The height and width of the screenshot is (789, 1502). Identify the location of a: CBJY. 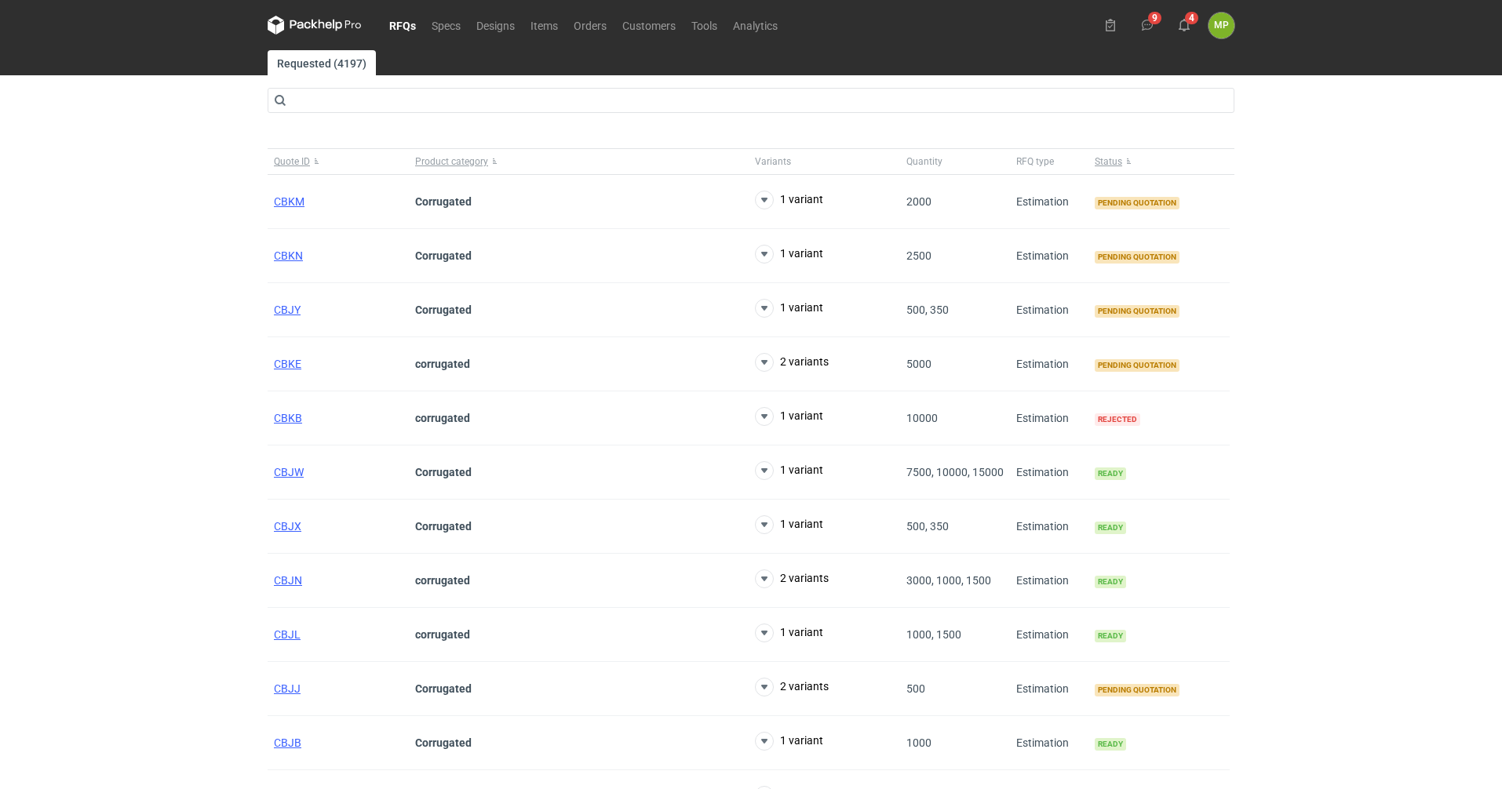
(287, 310).